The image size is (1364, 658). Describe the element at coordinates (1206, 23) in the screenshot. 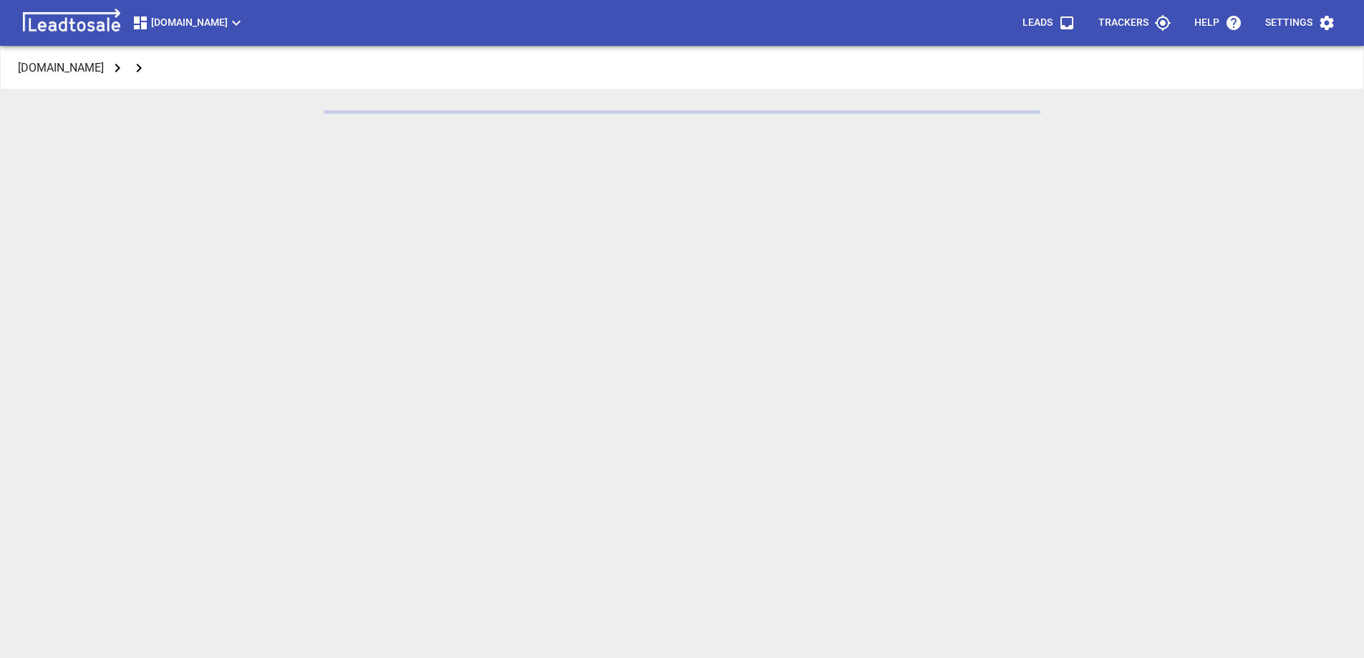

I see `p: Help` at that location.